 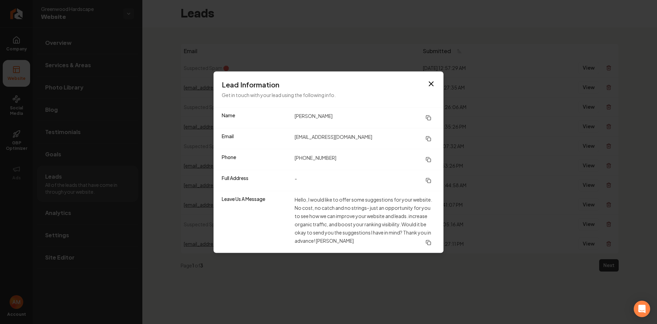 What do you see at coordinates (255, 117) in the screenshot?
I see `dt: Name` at bounding box center [255, 117].